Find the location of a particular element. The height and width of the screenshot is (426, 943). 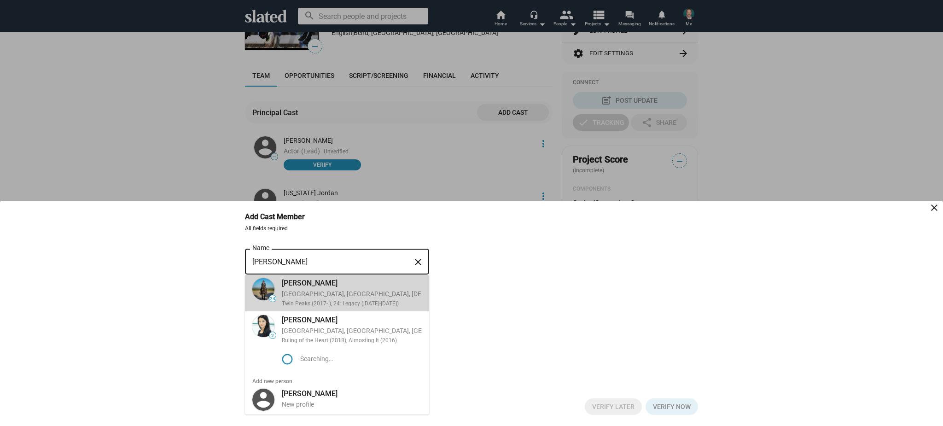

span: 2 is located at coordinates (272, 336).